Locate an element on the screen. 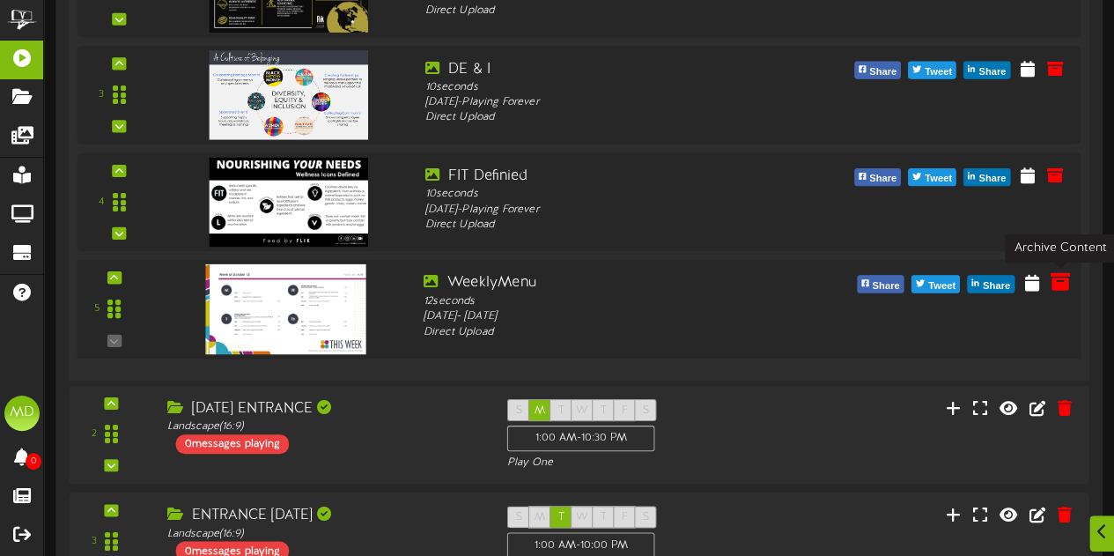 This screenshot has width=1114, height=556. img: 5b20be4c-9762-4c2f-a57e-37d3234fc5a5diversityslide.jpg is located at coordinates (288, 94).